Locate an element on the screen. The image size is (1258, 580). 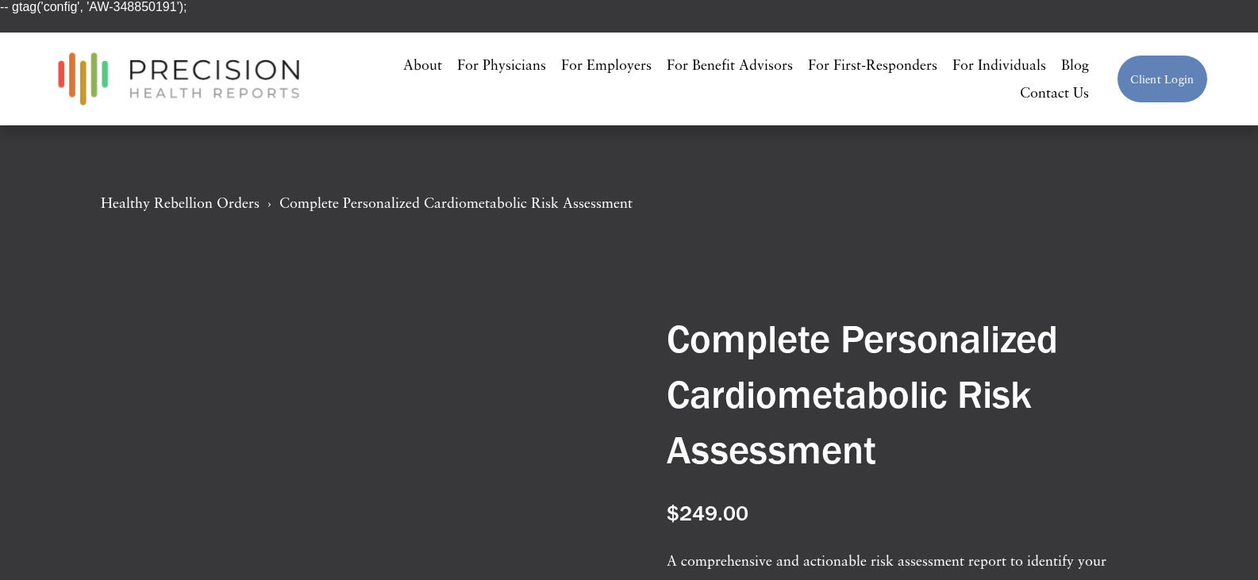
div: Gallery thumbnails is located at coordinates (121, 307).